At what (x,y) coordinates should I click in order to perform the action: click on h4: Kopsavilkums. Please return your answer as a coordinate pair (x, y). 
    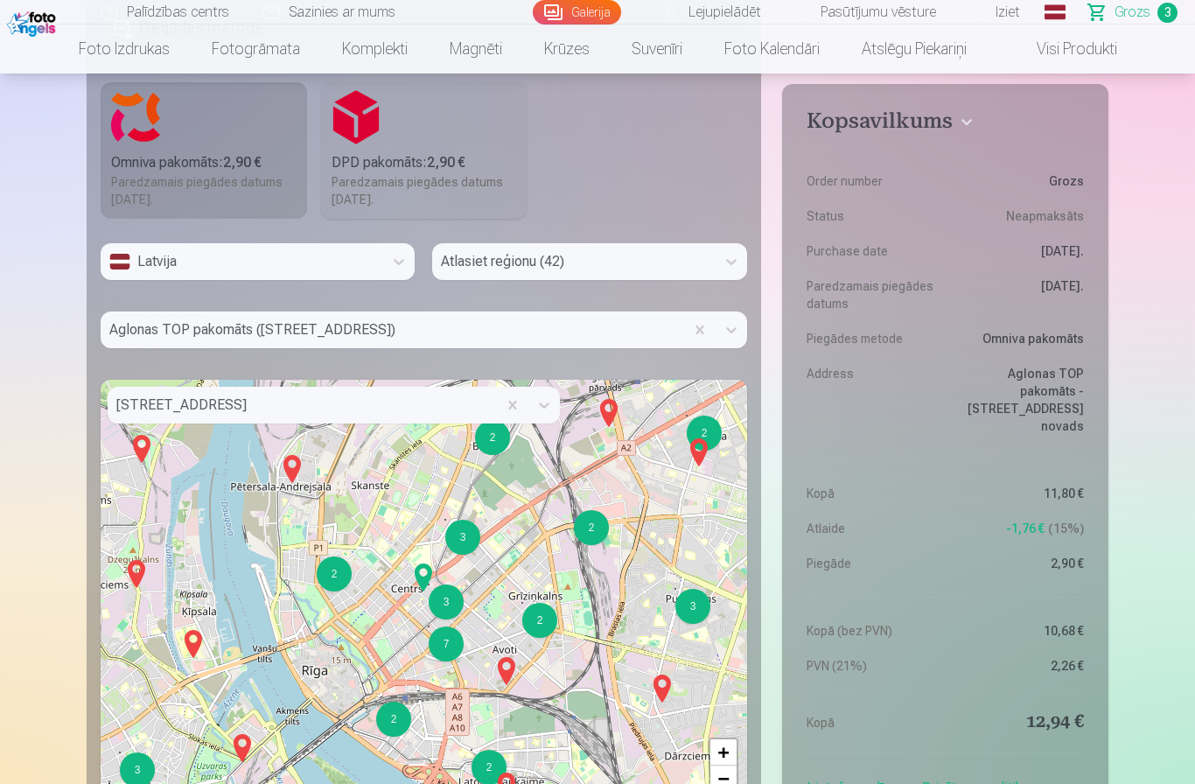
    Looking at the image, I should click on (944, 124).